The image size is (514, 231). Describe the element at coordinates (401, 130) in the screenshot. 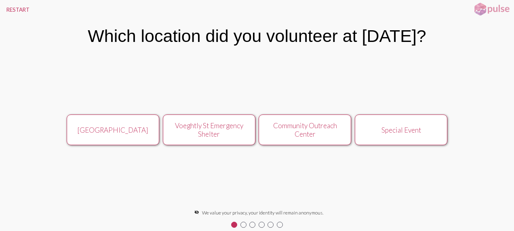

I see `div: Special Event` at that location.